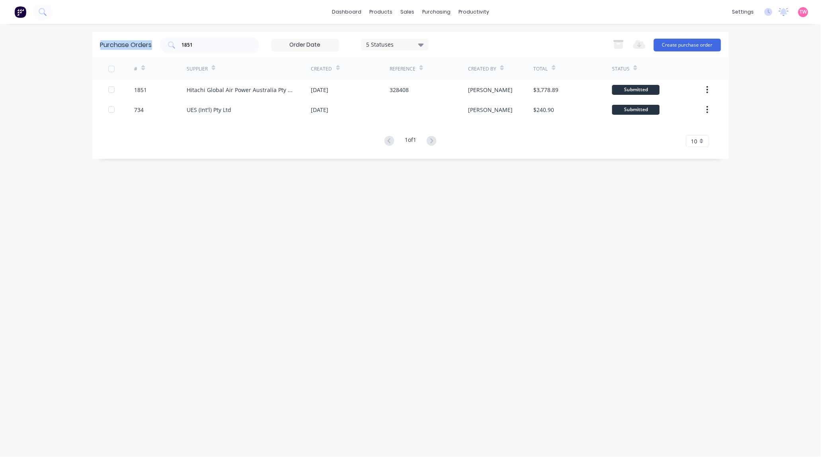 The height and width of the screenshot is (457, 821). I want to click on div: Supplier, so click(197, 69).